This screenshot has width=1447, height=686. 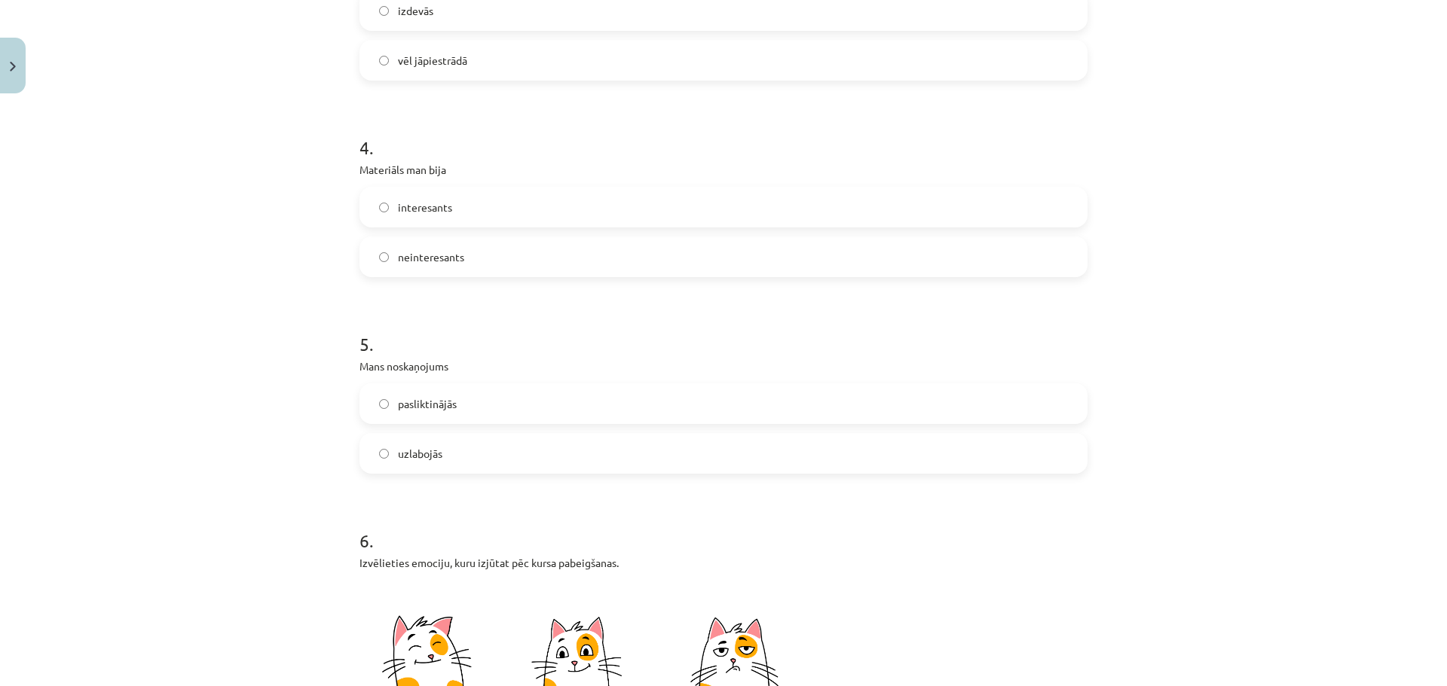 What do you see at coordinates (723, 170) in the screenshot?
I see `p: Materiāls man bija` at bounding box center [723, 170].